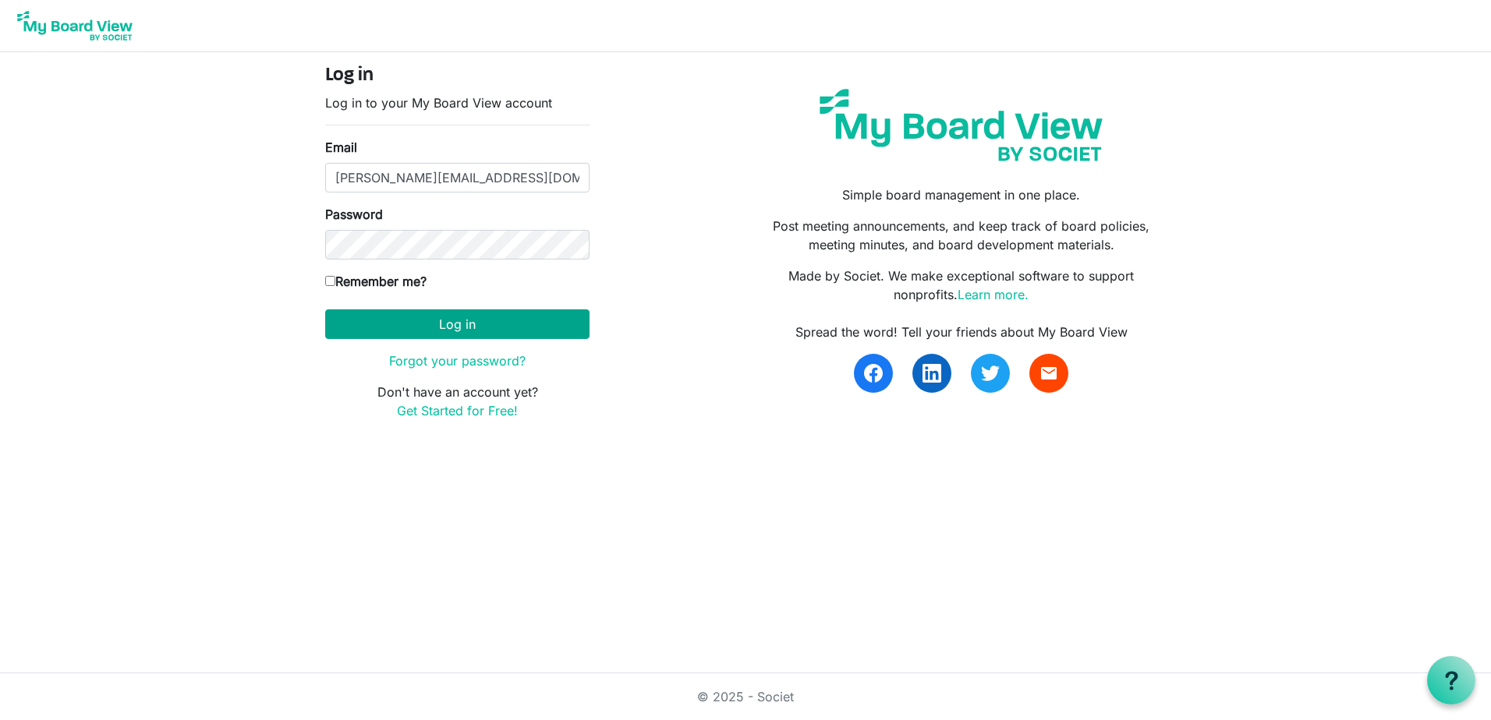  I want to click on img: twitter.svg, so click(990, 373).